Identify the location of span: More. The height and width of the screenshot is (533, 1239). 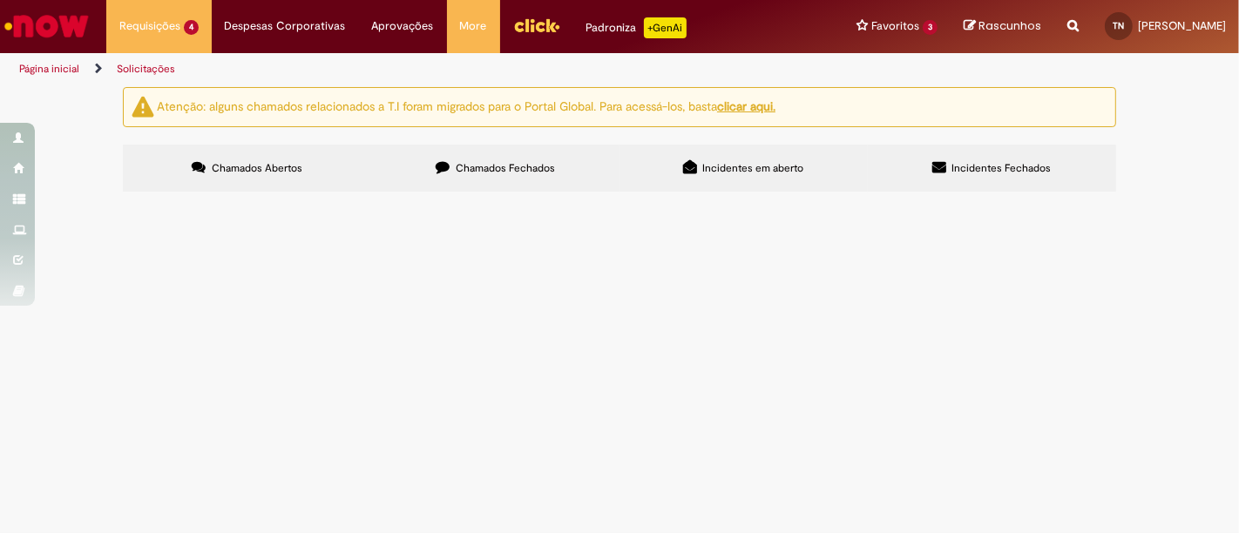
(473, 26).